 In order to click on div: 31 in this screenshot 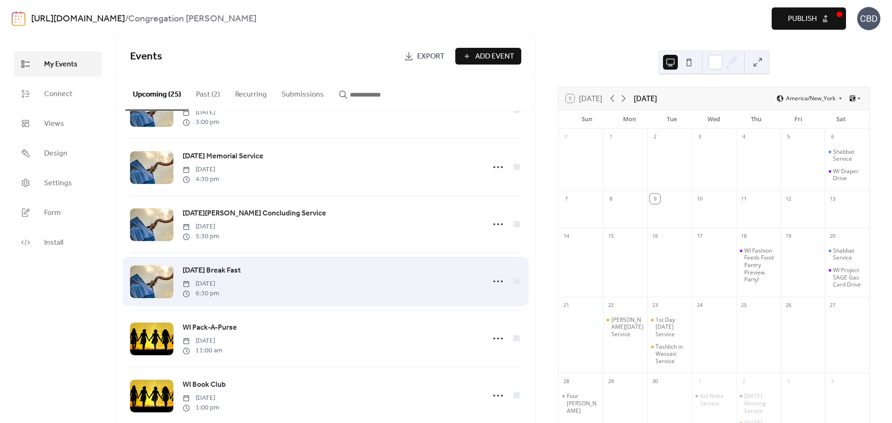, I will do `click(567, 137)`.